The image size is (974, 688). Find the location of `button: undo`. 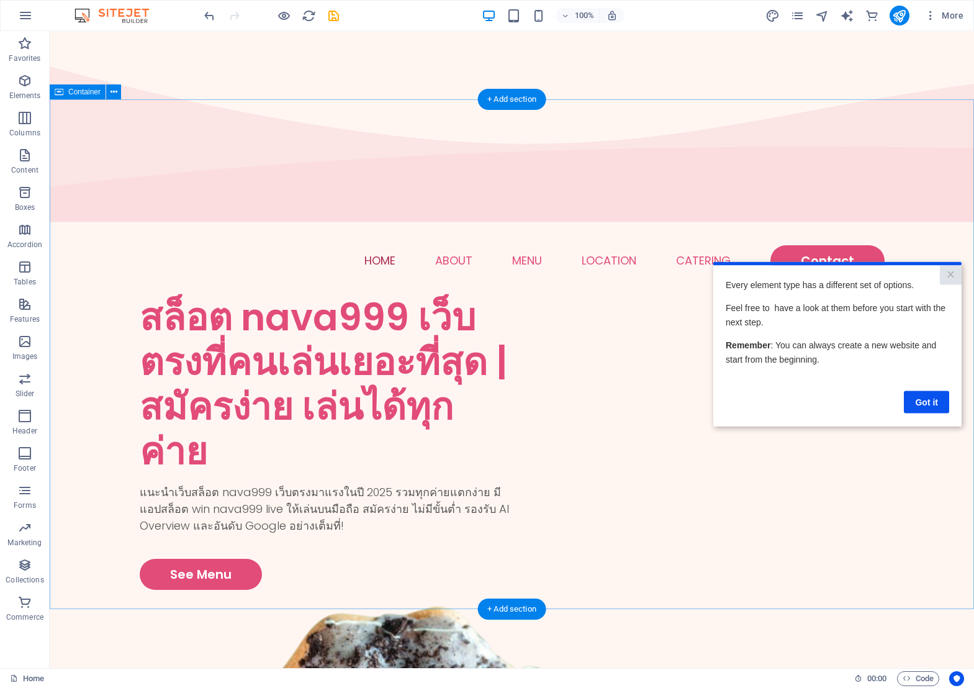

button: undo is located at coordinates (209, 16).